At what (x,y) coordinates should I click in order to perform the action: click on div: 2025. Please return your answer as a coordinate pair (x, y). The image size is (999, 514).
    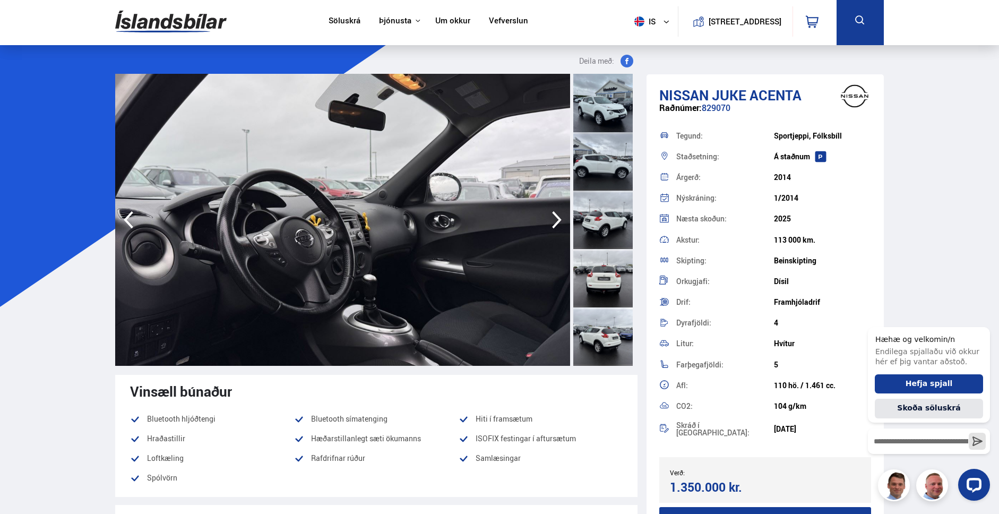
    Looking at the image, I should click on (822, 219).